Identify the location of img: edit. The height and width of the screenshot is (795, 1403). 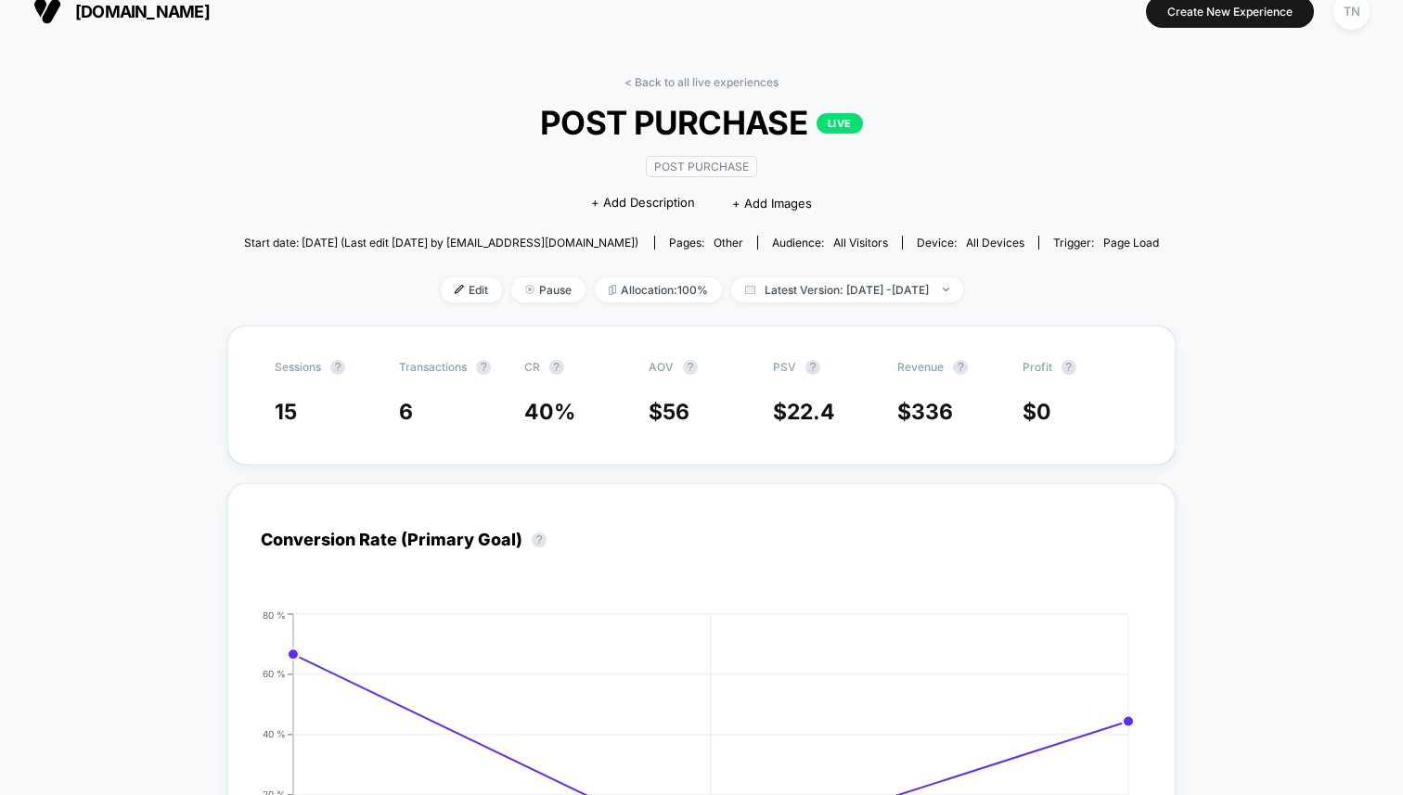
(459, 289).